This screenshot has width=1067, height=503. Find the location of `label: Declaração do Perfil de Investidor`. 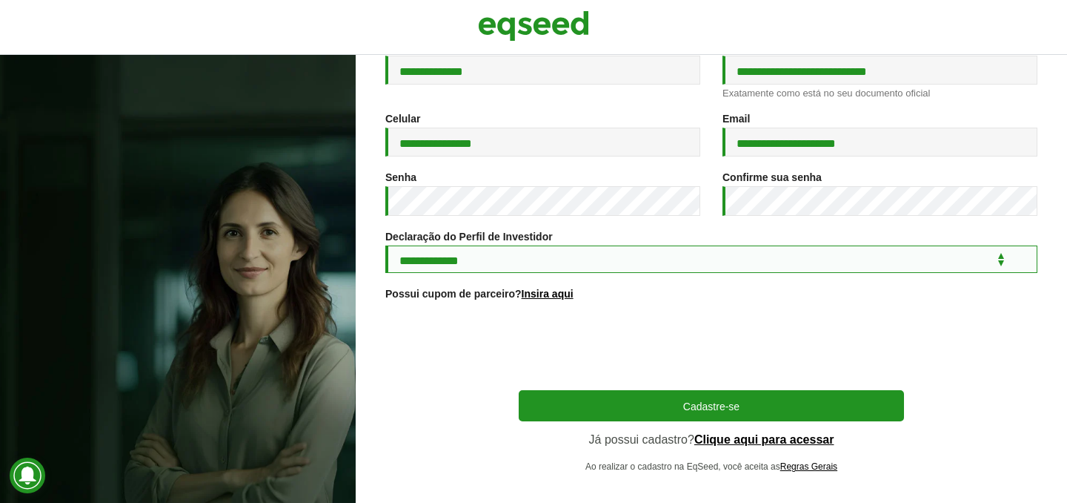

label: Declaração do Perfil de Investidor is located at coordinates (469, 236).